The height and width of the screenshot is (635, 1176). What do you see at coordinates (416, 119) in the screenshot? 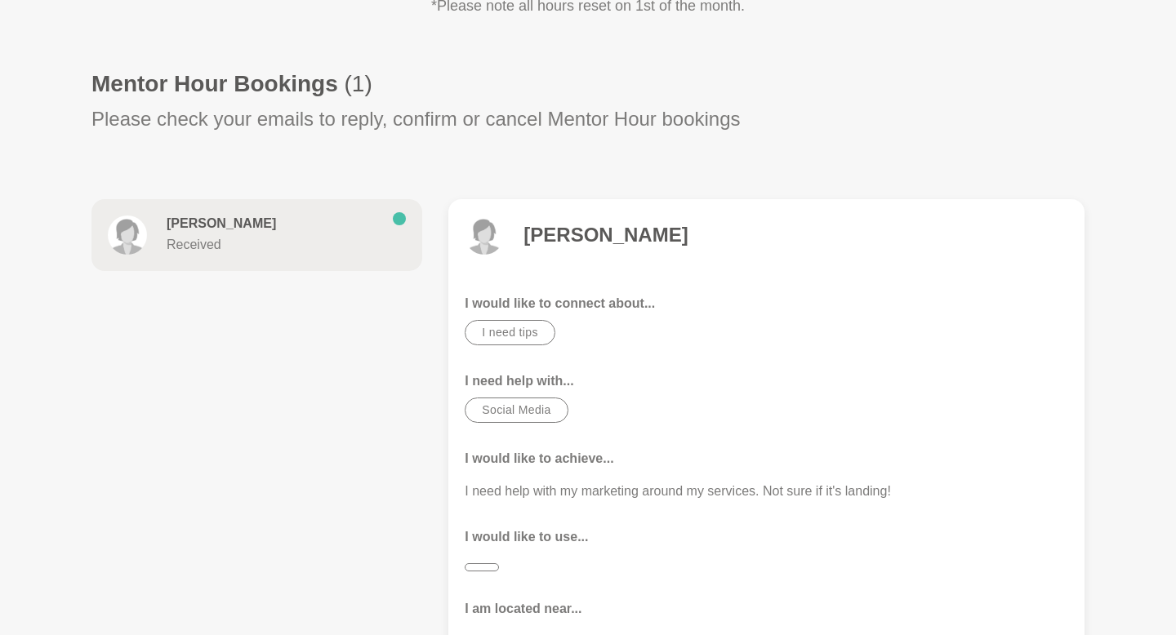
I see `p: Please check your emails to reply, confirm or cancel Mentor Hour bookings` at bounding box center [416, 119].